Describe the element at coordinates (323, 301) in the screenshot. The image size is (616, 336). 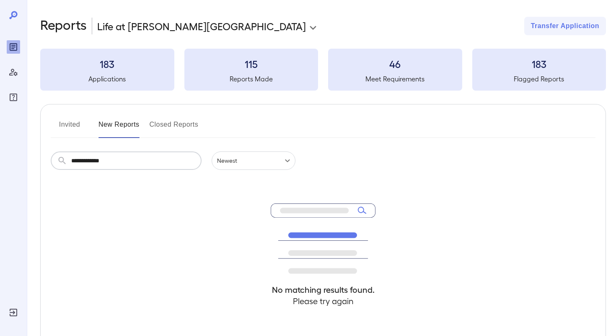
I see `h4: Please try again` at that location.